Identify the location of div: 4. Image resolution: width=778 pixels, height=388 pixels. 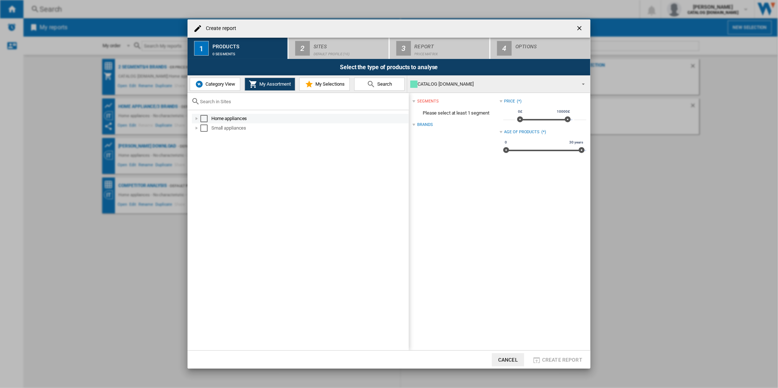
(505, 48).